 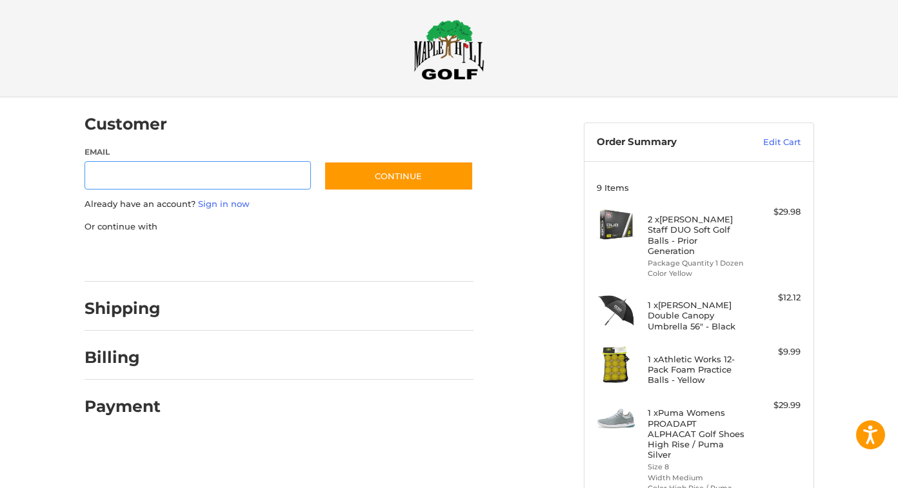 What do you see at coordinates (774, 352) in the screenshot?
I see `div: $9.99` at bounding box center [774, 352].